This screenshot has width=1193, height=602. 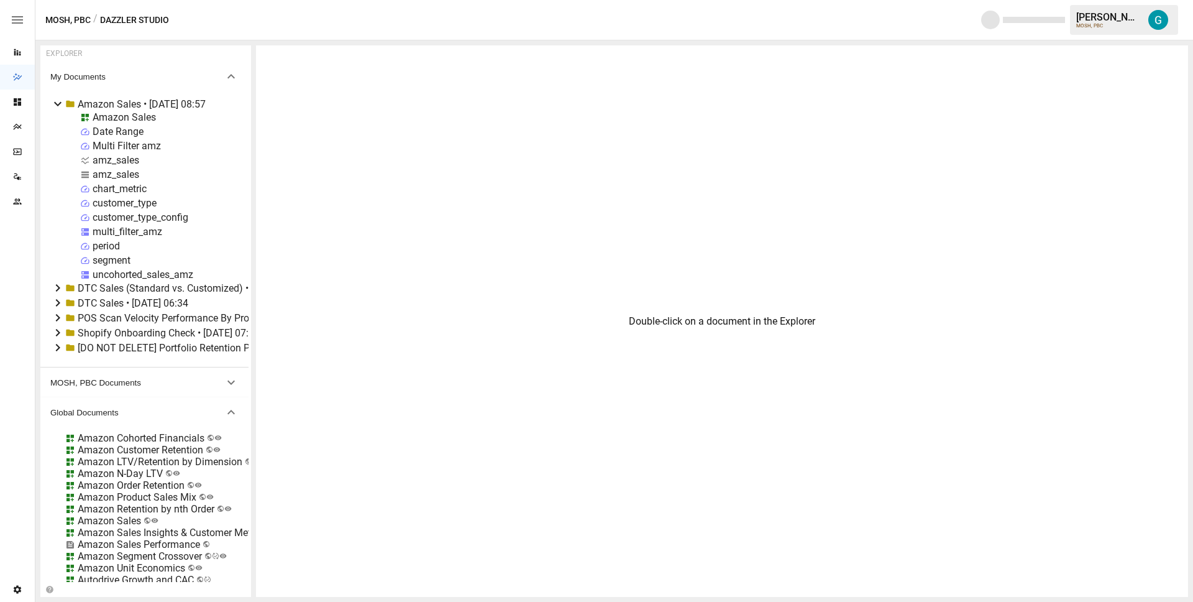 What do you see at coordinates (144, 382) in the screenshot?
I see `button: MOSH, PBC Documents` at bounding box center [144, 382].